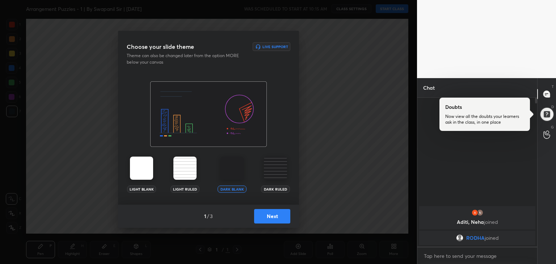 The height and width of the screenshot is (264, 556). What do you see at coordinates (275, 168) in the screenshot?
I see `img: darkRuledTheme.359fb5fd.svg` at bounding box center [275, 168].